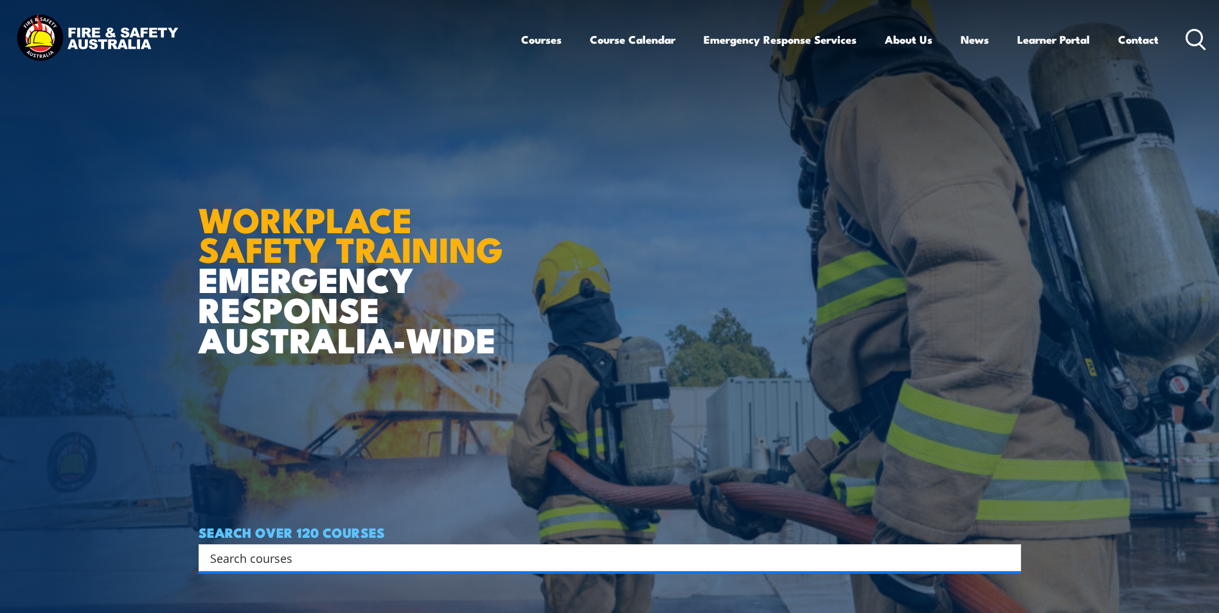 The width and height of the screenshot is (1219, 613). Describe the element at coordinates (780, 39) in the screenshot. I see `a: Emergency Response Services` at that location.